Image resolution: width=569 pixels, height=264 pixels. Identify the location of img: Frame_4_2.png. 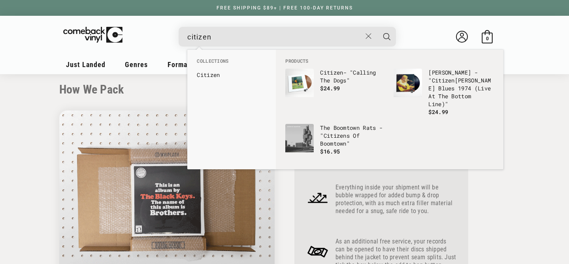
(318, 252).